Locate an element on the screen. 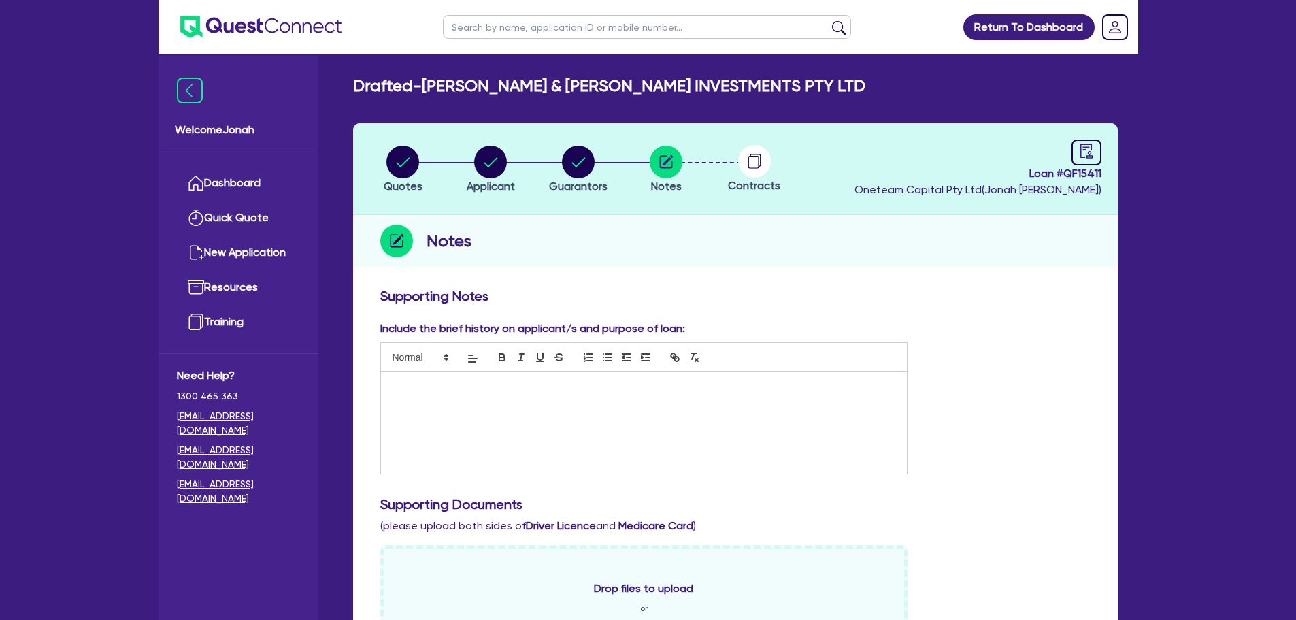  button: Guarantors is located at coordinates (578, 170).